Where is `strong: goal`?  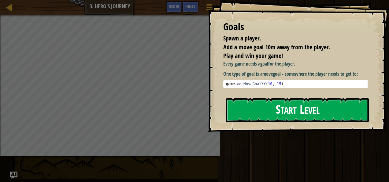 strong: goal is located at coordinates (264, 64).